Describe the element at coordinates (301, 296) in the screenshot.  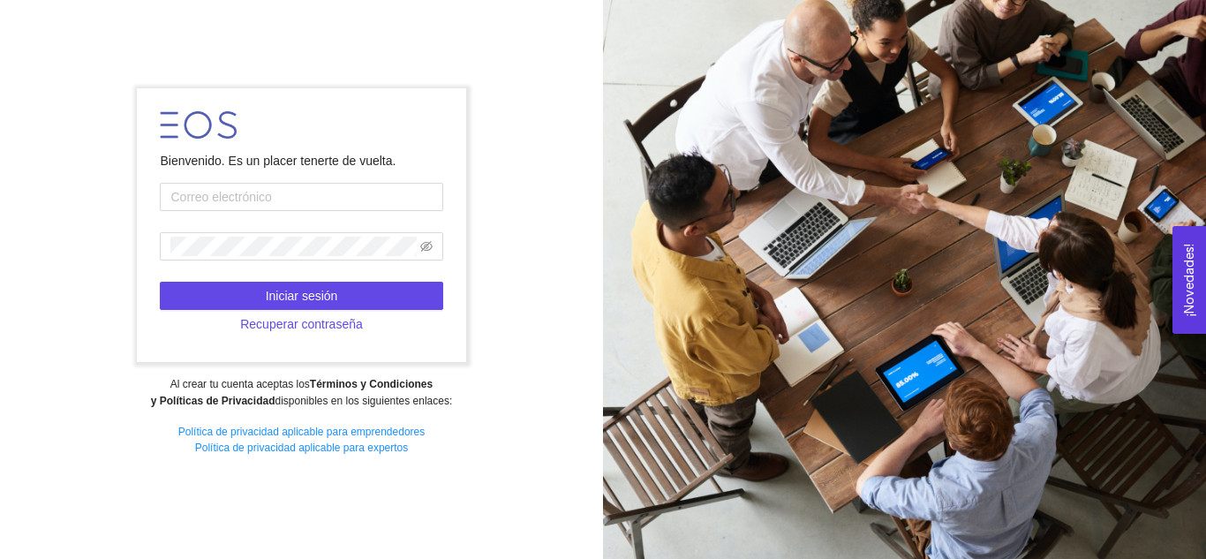
I see `button: Iniciar sesión` at that location.